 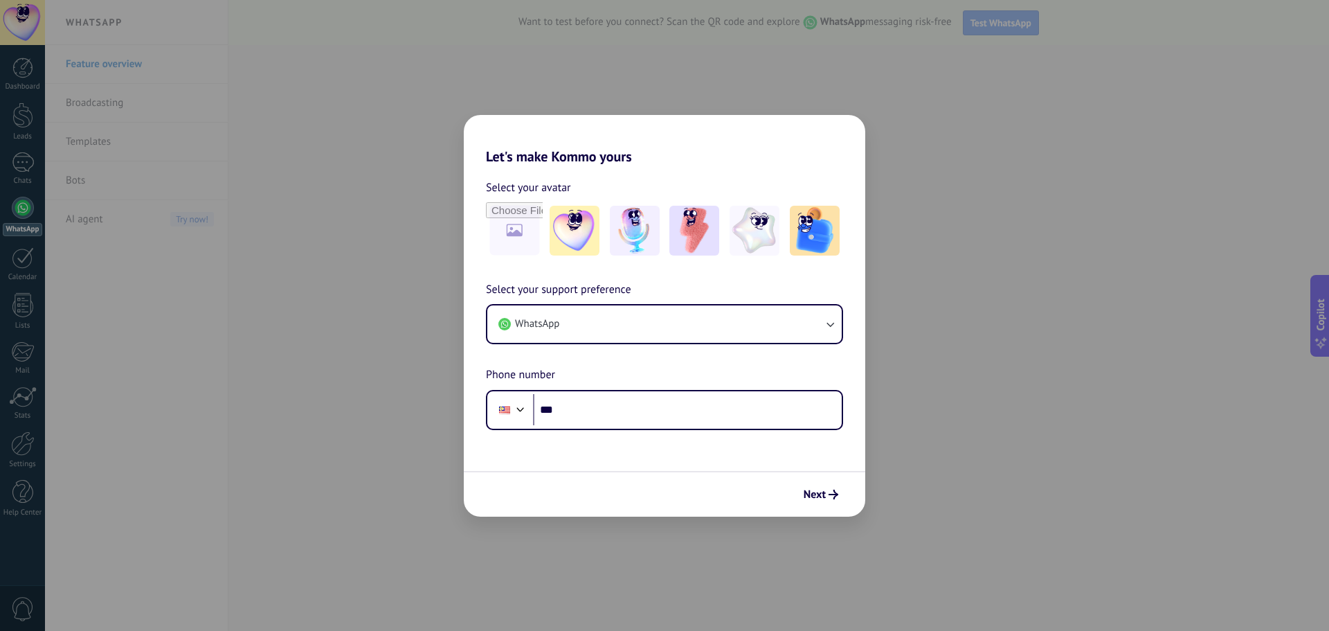 What do you see at coordinates (505, 410) in the screenshot?
I see `div: Malaysia: + 60` at bounding box center [505, 410].